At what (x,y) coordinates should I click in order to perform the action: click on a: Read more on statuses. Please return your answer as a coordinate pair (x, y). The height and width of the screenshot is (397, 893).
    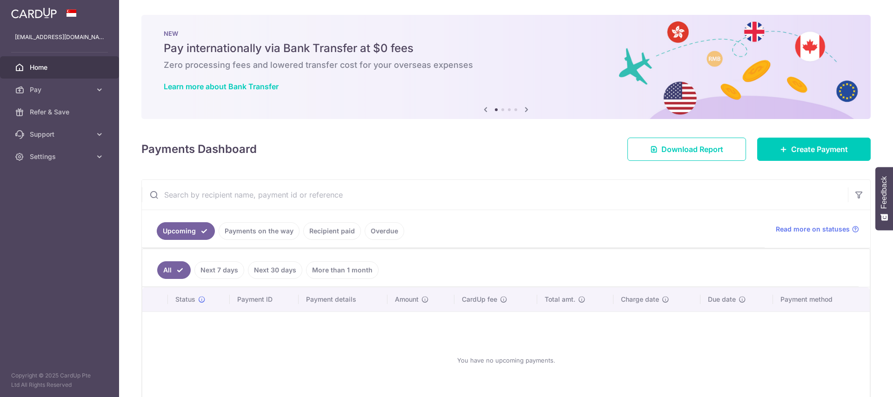
    Looking at the image, I should click on (817, 229).